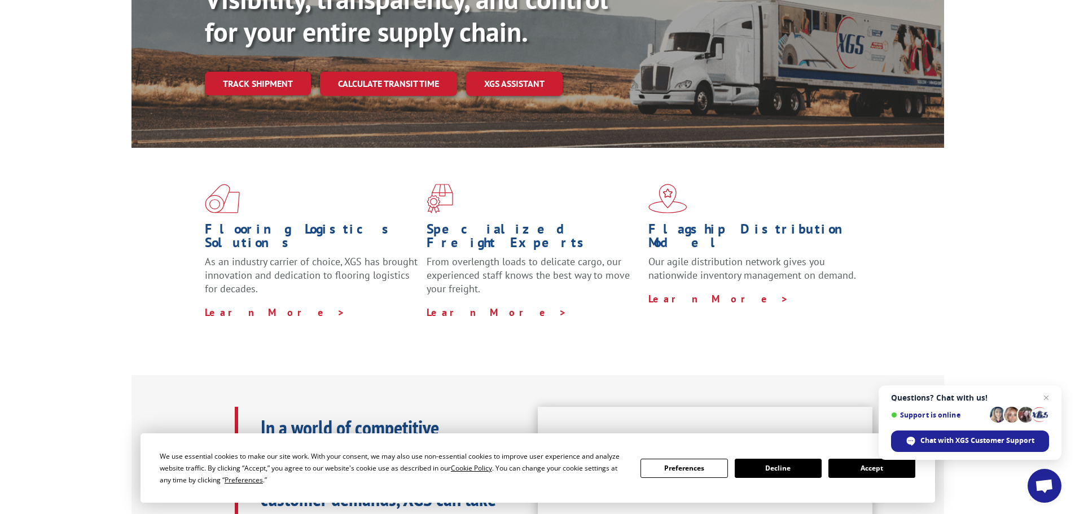  Describe the element at coordinates (533, 239) in the screenshot. I see `h1: Specialized Freight Experts` at that location.